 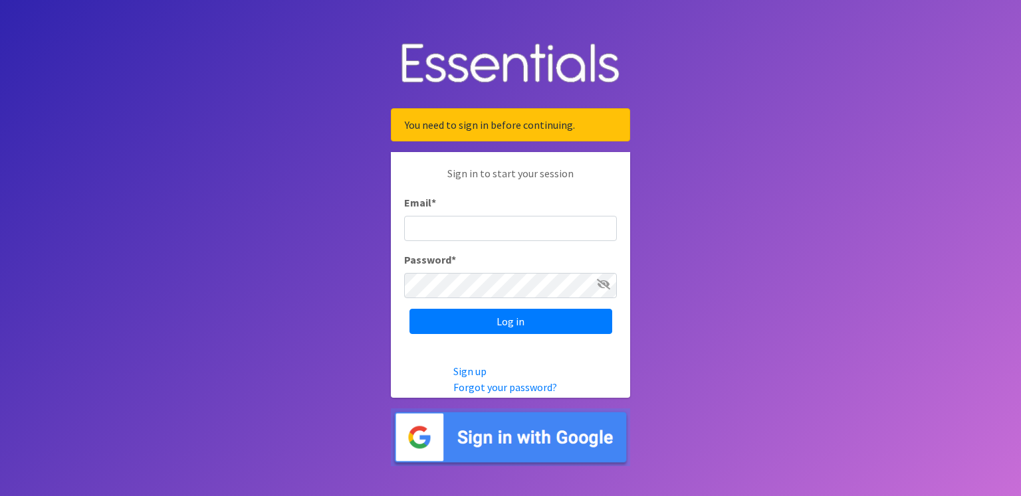 I want to click on p: Sign in to start your session, so click(x=510, y=180).